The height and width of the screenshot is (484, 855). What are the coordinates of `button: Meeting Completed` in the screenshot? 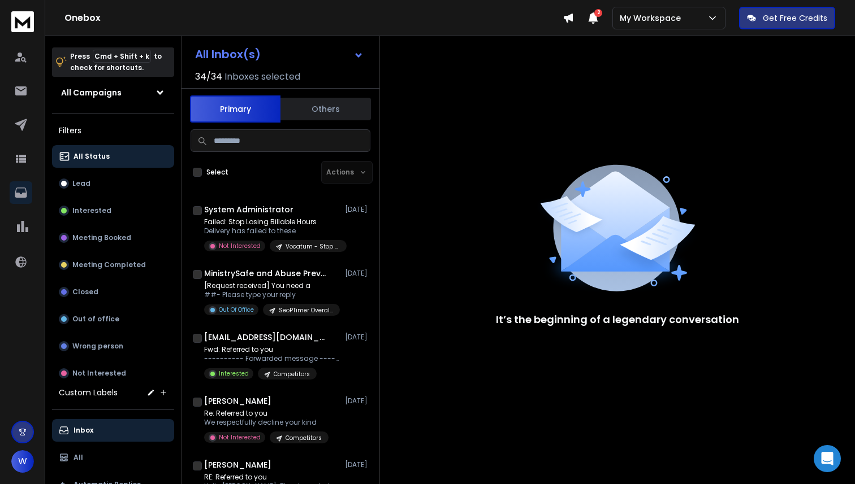 It's located at (113, 265).